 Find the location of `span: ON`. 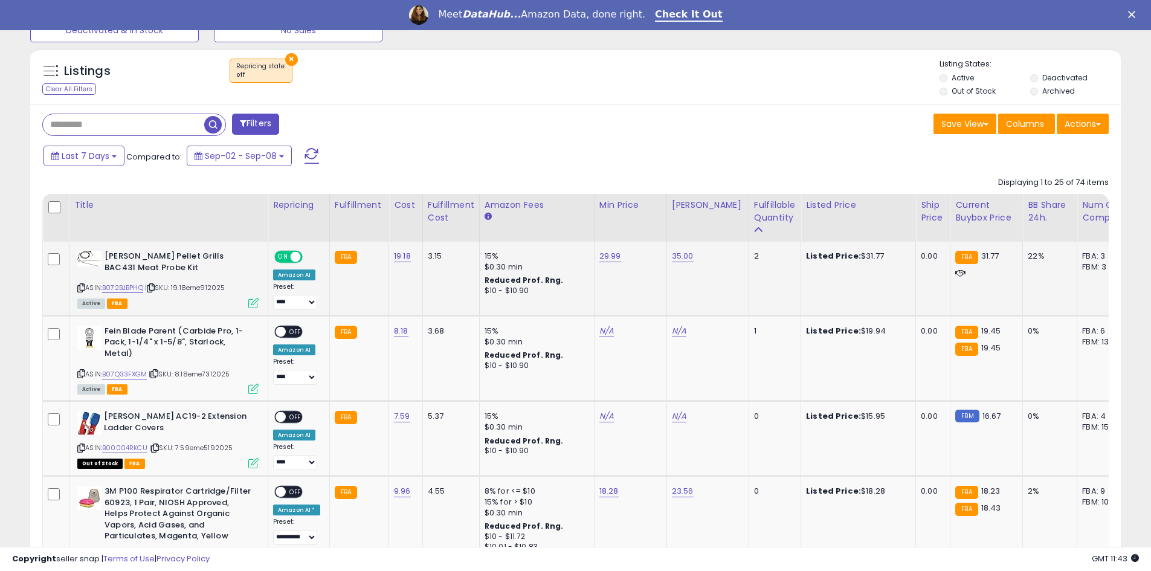

span: ON is located at coordinates (283, 257).